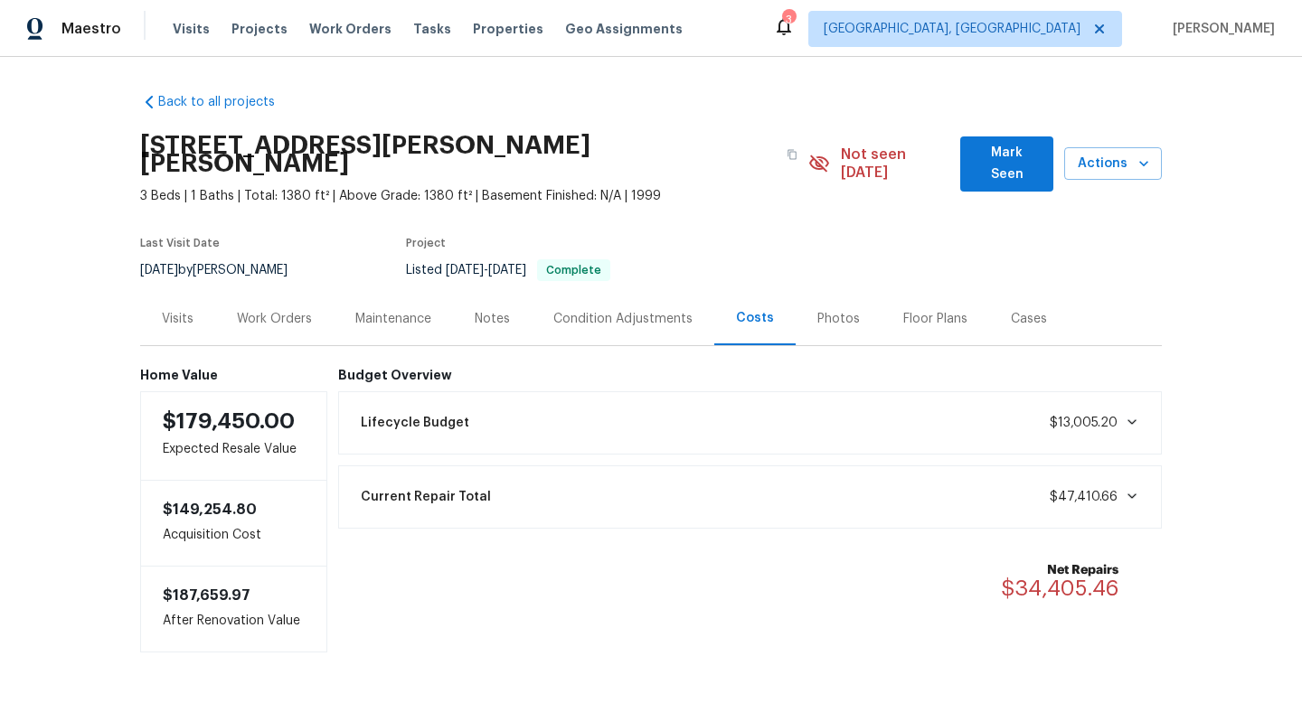  What do you see at coordinates (415, 423) in the screenshot?
I see `span: Lifecycle Budget` at bounding box center [415, 423].